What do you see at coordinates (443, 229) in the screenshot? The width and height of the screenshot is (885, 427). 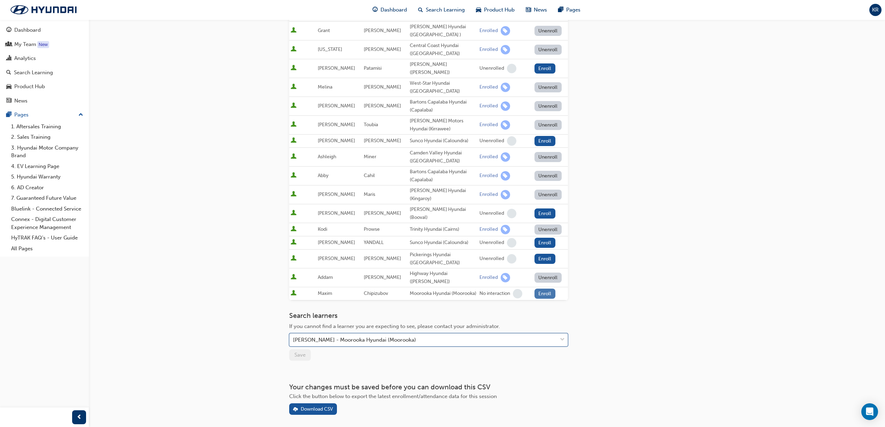 I see `div: Trinity Hyundai (Cairns)` at bounding box center [443, 229].